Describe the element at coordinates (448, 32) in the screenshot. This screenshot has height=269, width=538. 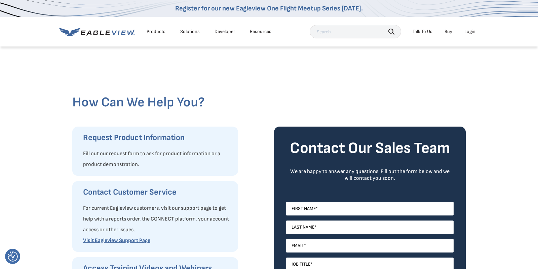
I see `a: Buy` at that location.